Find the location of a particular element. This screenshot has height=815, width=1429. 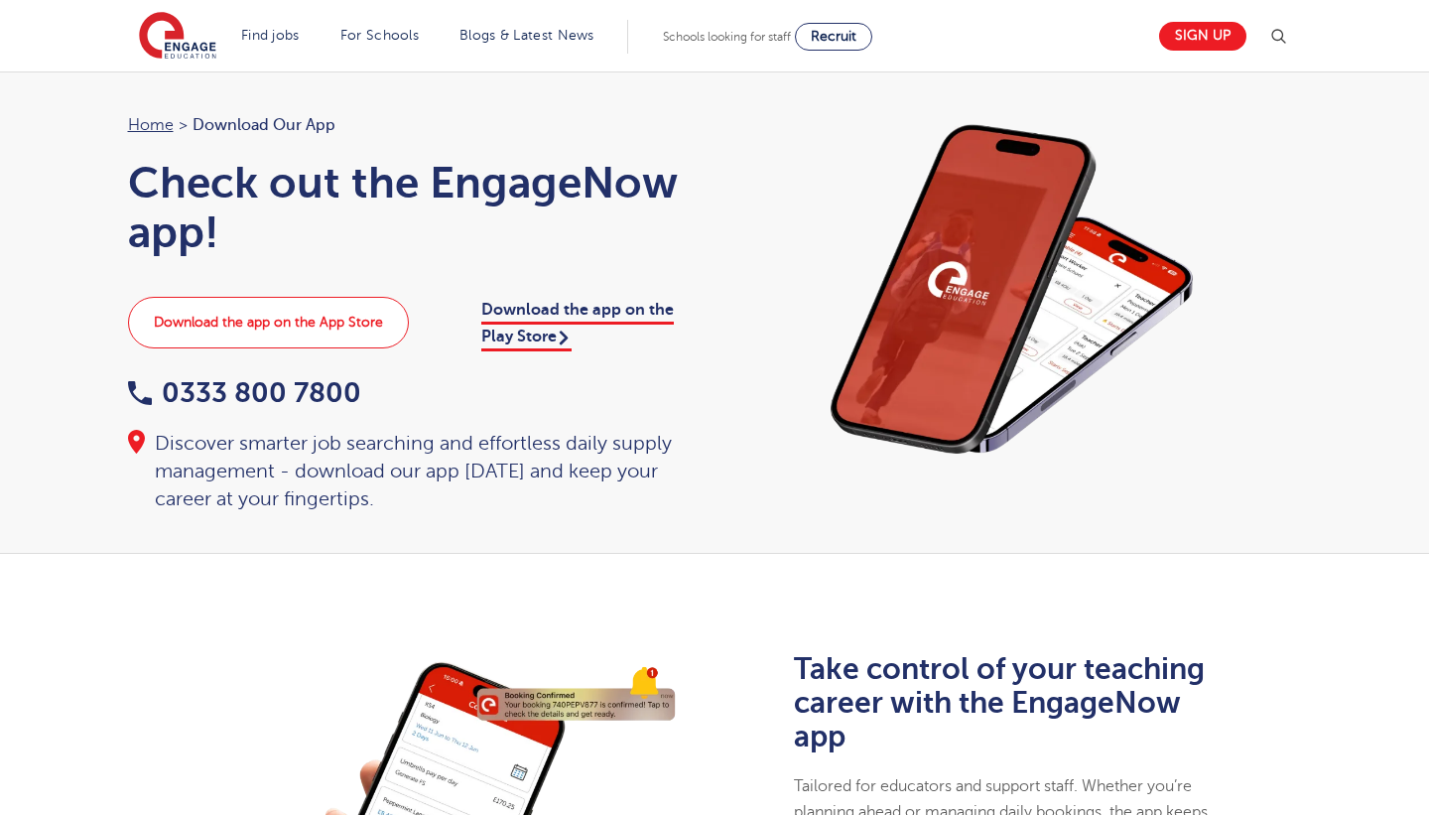

a: Download the app on the App Store is located at coordinates (268, 322).